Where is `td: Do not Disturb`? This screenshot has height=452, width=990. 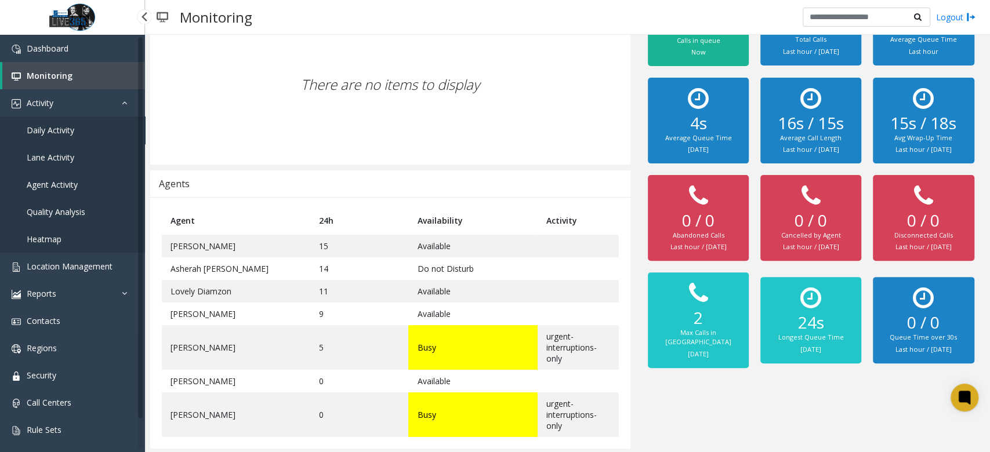 td: Do not Disturb is located at coordinates (472, 268).